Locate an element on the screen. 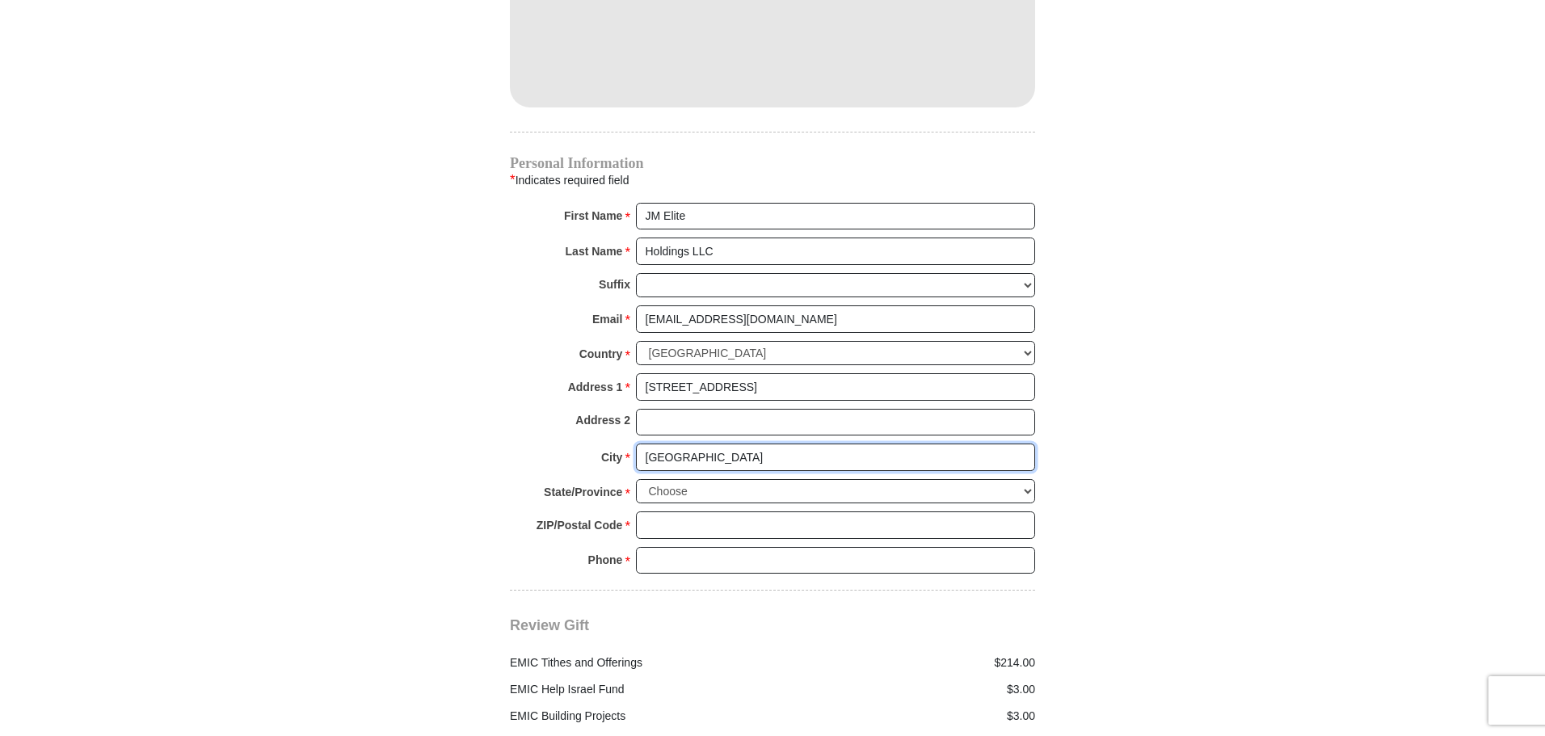 The height and width of the screenshot is (736, 1545). strong: Suffix is located at coordinates (614, 284).